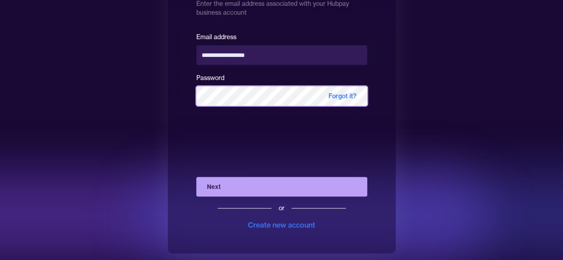 This screenshot has height=260, width=563. What do you see at coordinates (281, 208) in the screenshot?
I see `div: or` at bounding box center [281, 208].